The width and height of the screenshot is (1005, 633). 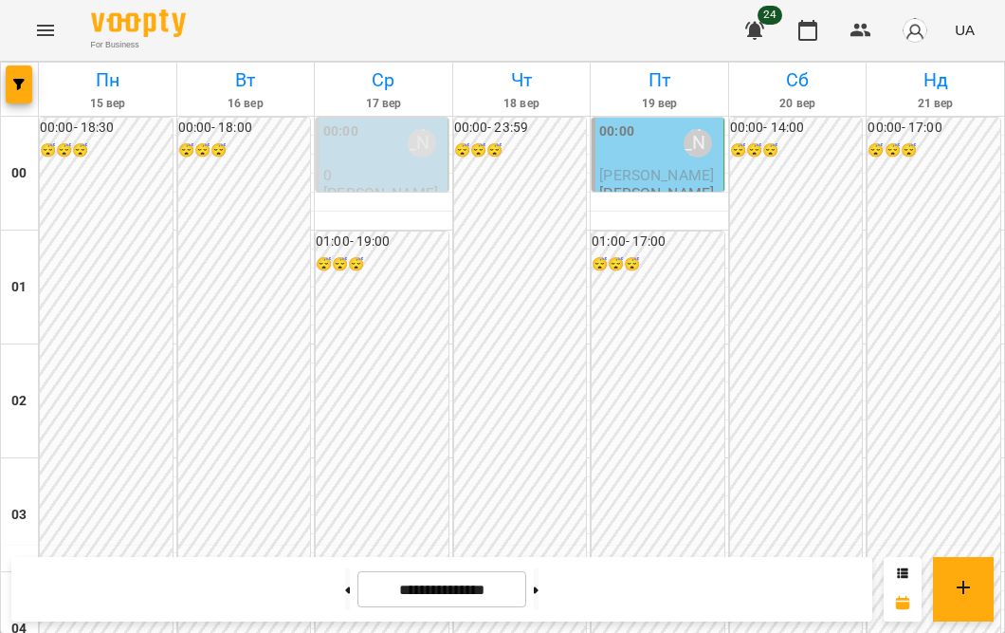 What do you see at coordinates (383, 175) in the screenshot?
I see `p: 0` at bounding box center [383, 175].